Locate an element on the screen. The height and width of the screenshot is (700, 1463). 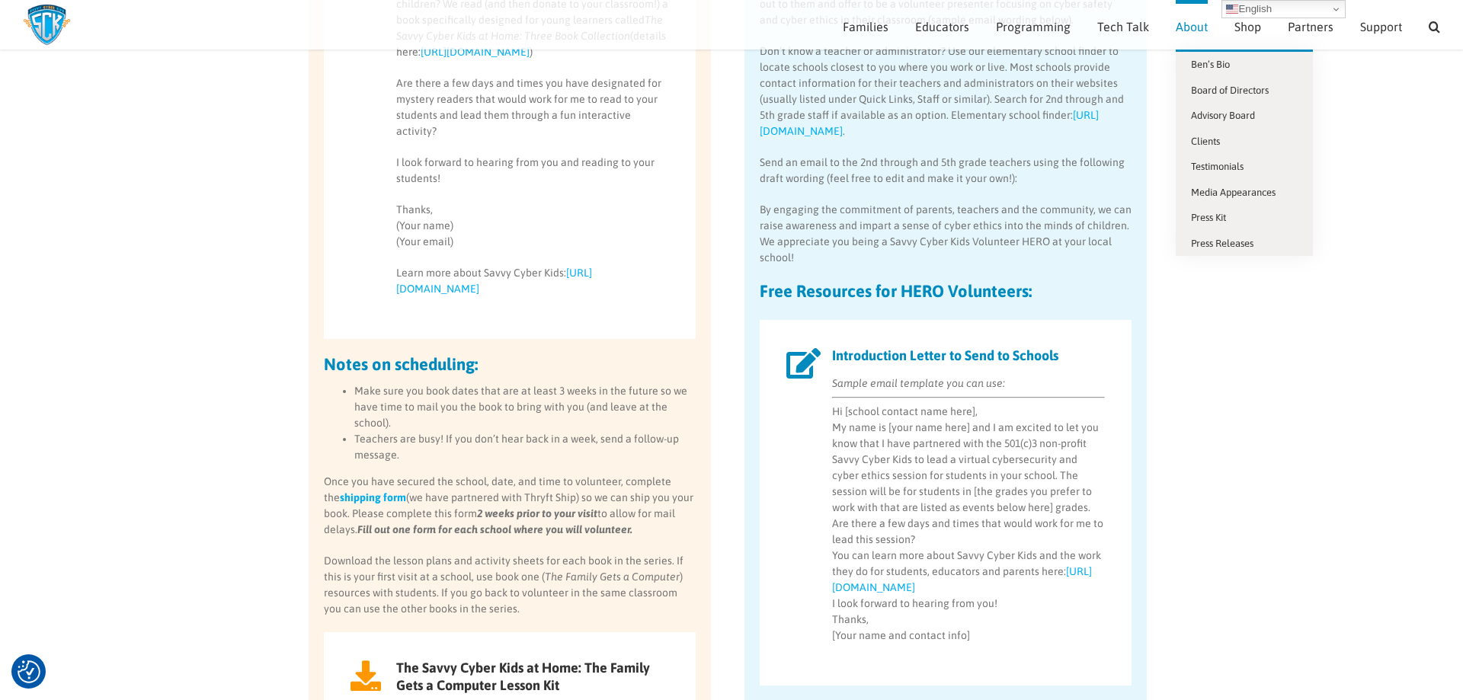
a: Advisory Board is located at coordinates (1244, 116).